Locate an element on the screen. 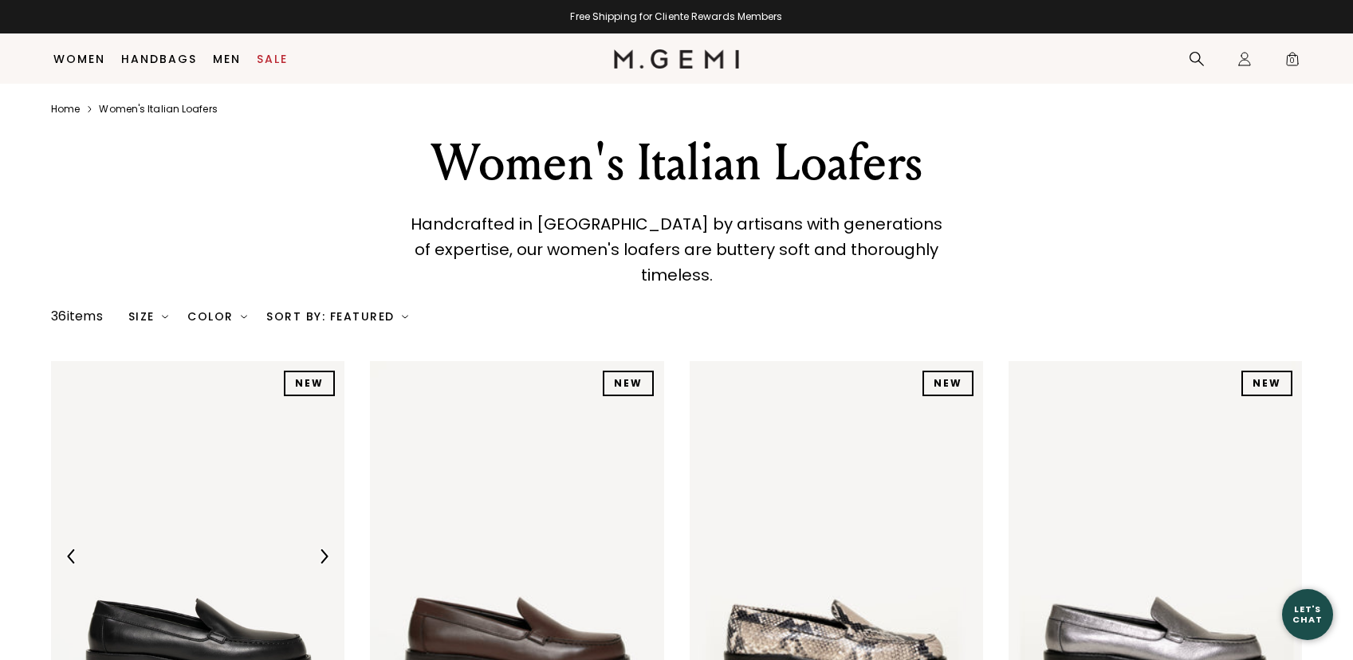  div: Sort By: Featured is located at coordinates (337, 316).